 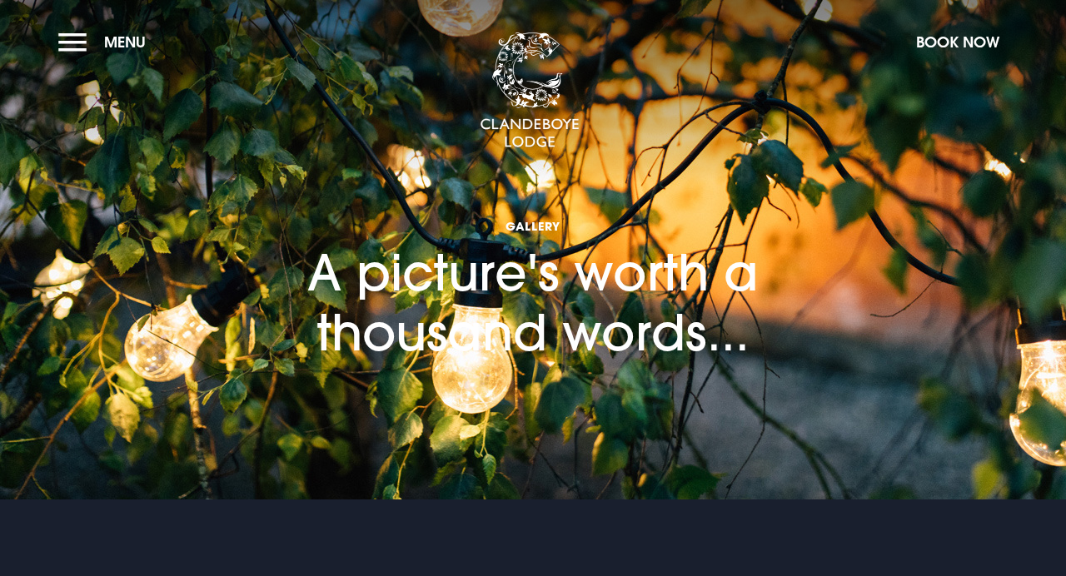 I want to click on span: Menu, so click(x=125, y=42).